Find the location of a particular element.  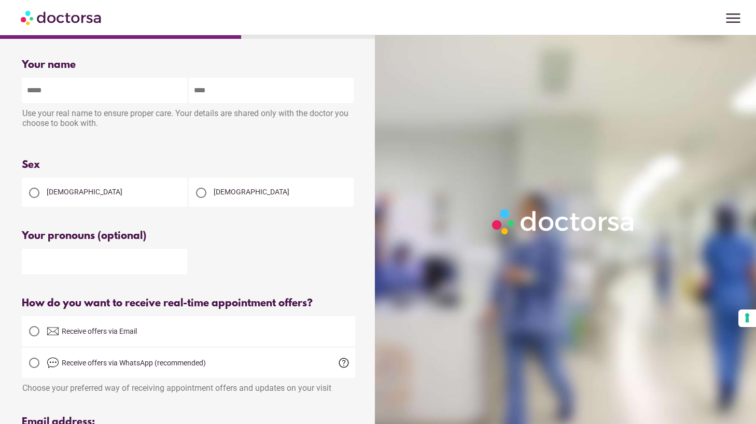

span: Receive offers via WhatsApp (recommended) is located at coordinates (134, 363).